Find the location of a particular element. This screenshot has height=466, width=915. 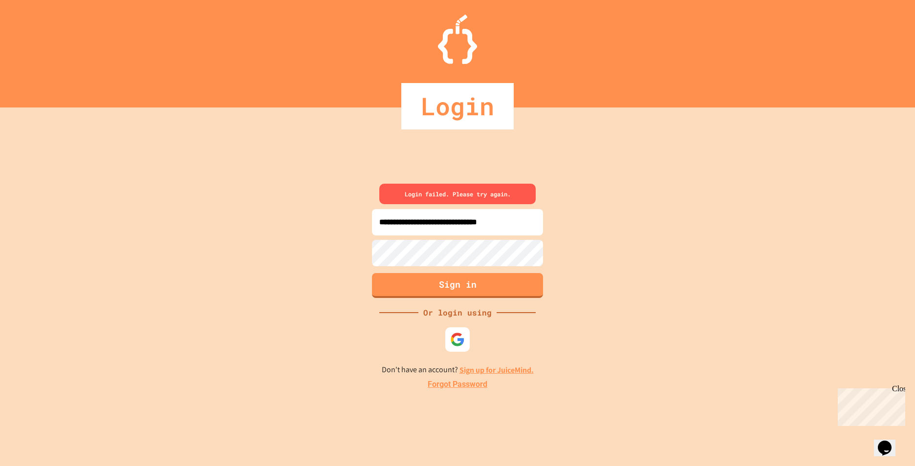

button: Sign in is located at coordinates (458, 285).